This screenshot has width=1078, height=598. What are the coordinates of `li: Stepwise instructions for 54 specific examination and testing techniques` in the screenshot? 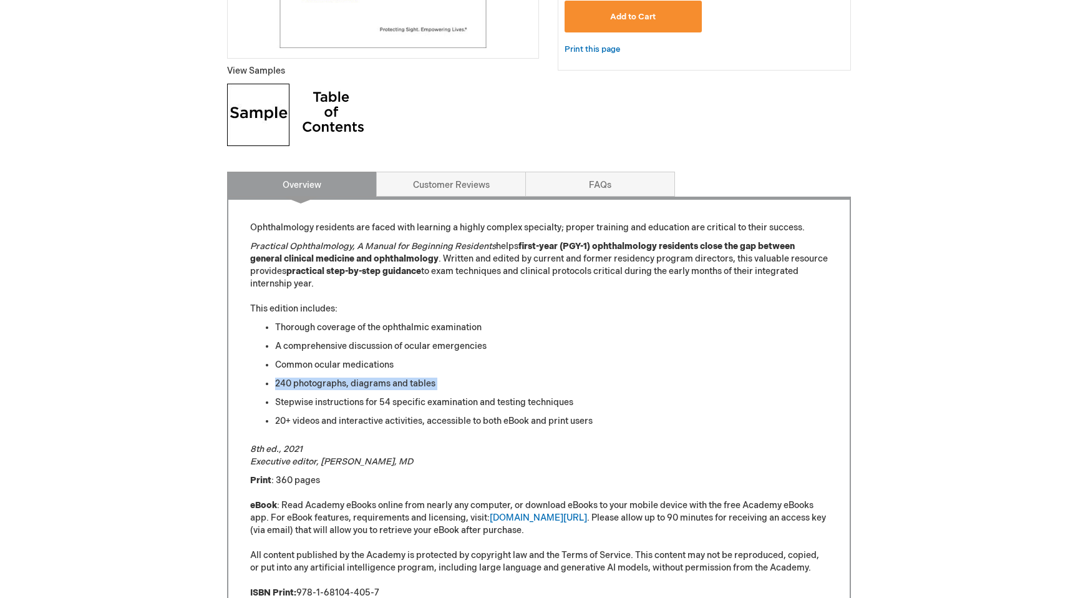 It's located at (552, 402).